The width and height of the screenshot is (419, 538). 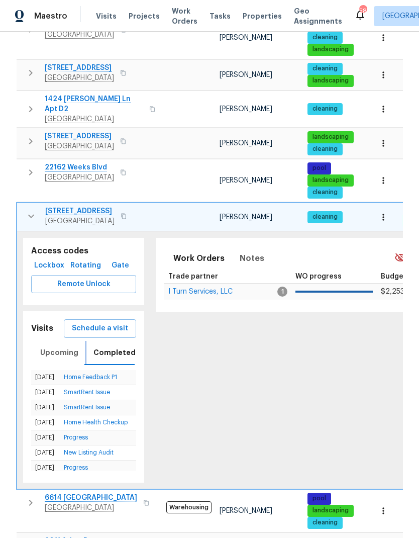 I want to click on a: New Listing Audit, so click(x=88, y=452).